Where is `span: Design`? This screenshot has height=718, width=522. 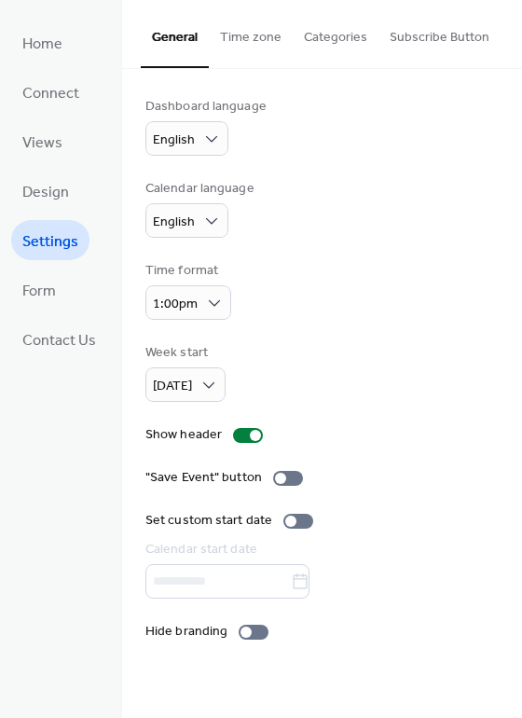 span: Design is located at coordinates (46, 192).